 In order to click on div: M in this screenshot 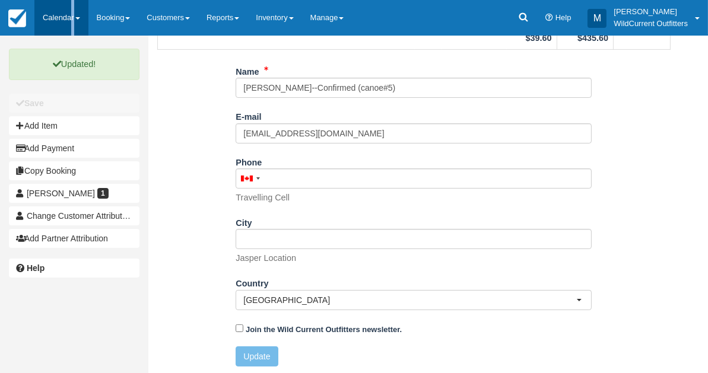, I will do `click(597, 18)`.